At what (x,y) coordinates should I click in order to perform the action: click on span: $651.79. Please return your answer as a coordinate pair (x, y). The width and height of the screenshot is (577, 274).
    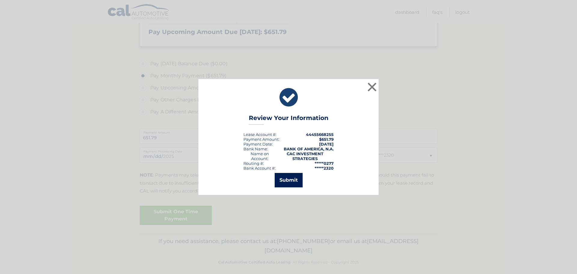
    Looking at the image, I should click on (326, 139).